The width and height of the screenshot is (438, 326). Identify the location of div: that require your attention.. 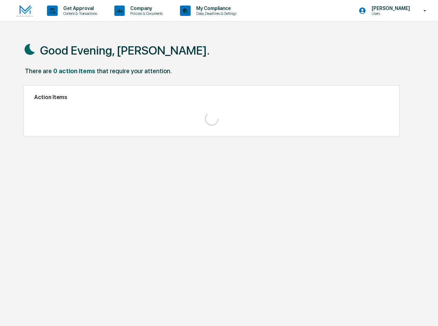
(134, 71).